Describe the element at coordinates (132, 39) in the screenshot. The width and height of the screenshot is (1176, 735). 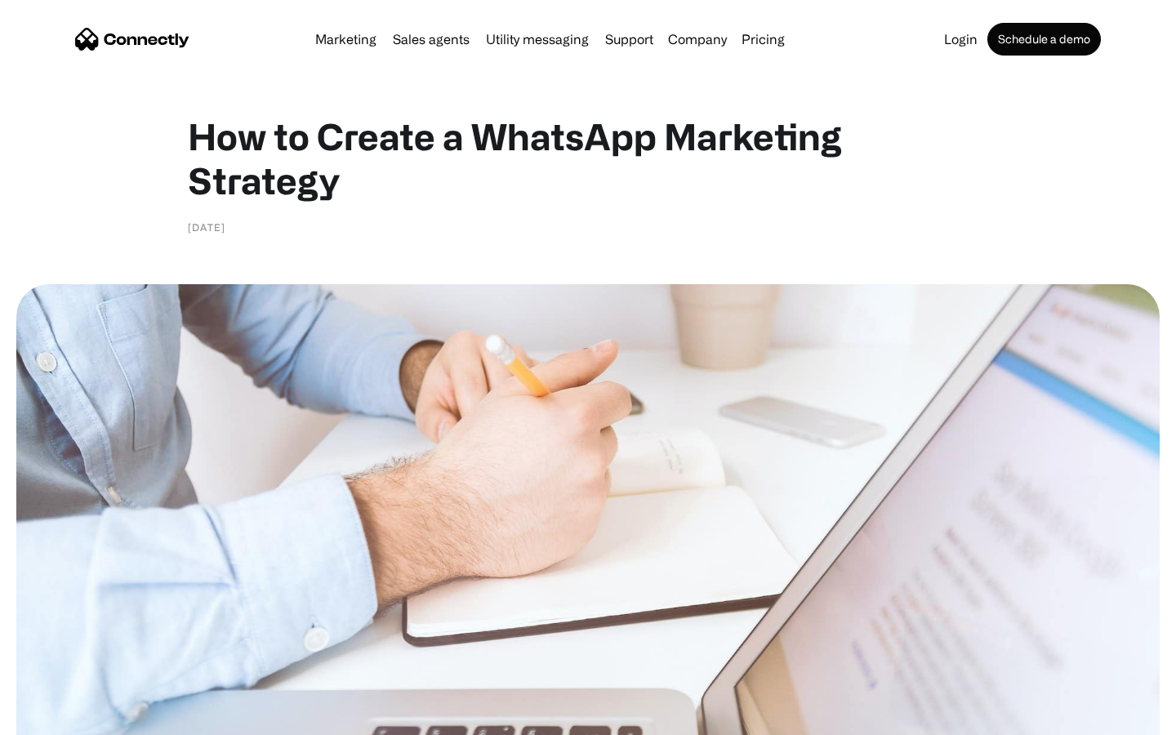
I see `a: home` at that location.